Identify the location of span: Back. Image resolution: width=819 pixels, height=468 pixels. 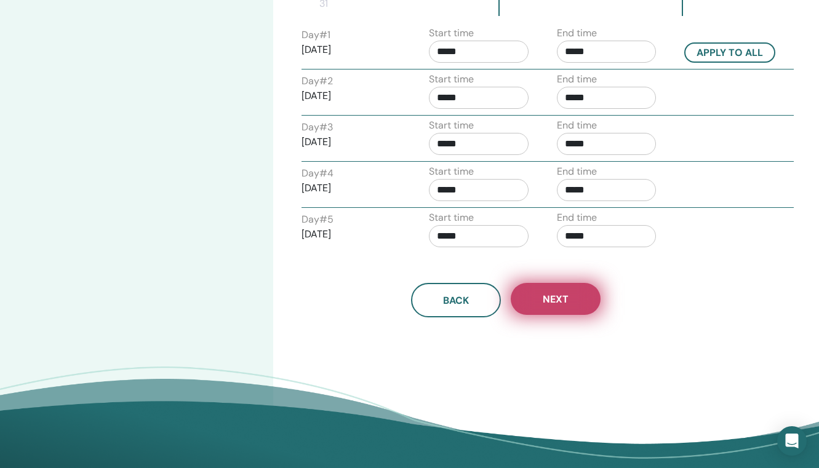
(456, 300).